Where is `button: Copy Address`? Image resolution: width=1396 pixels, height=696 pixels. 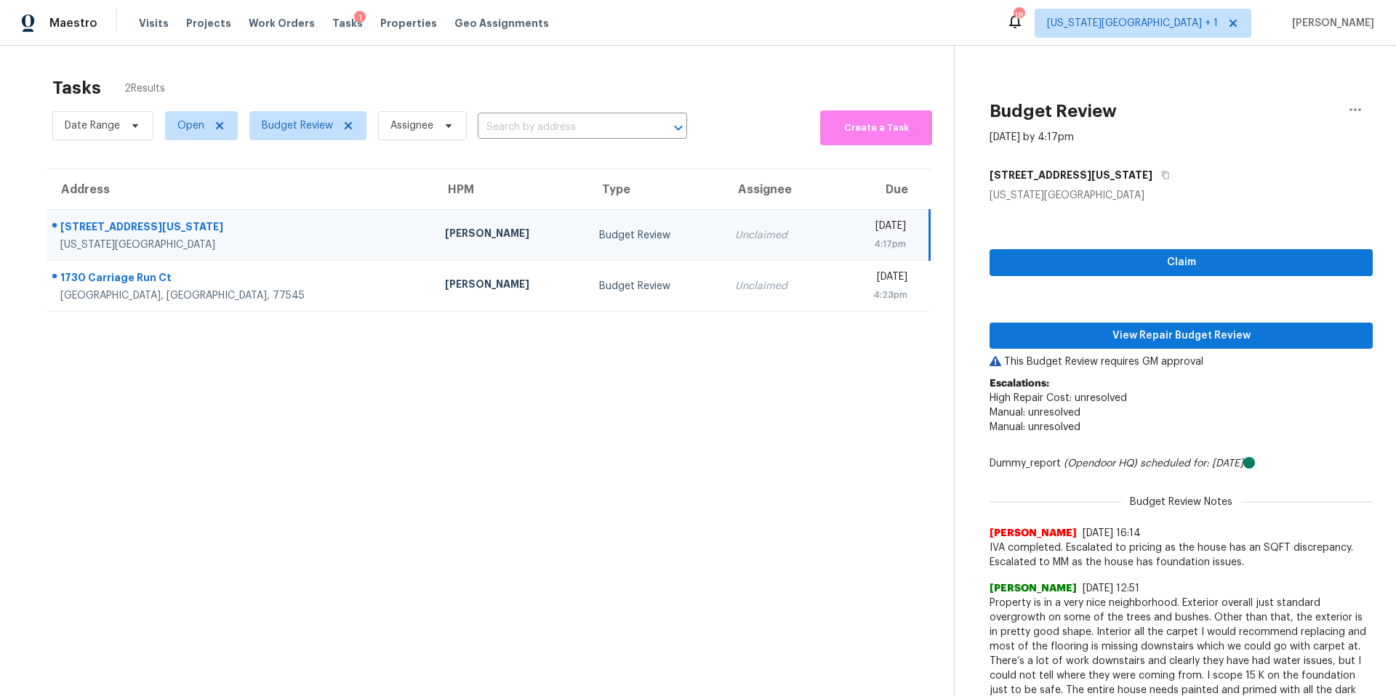
button: Copy Address is located at coordinates (1162, 175).